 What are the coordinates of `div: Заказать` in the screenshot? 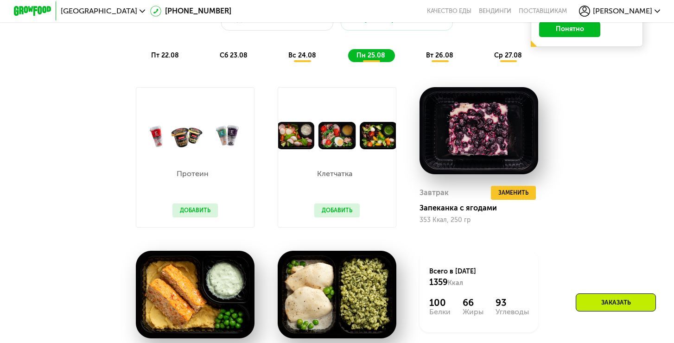 It's located at (615, 302).